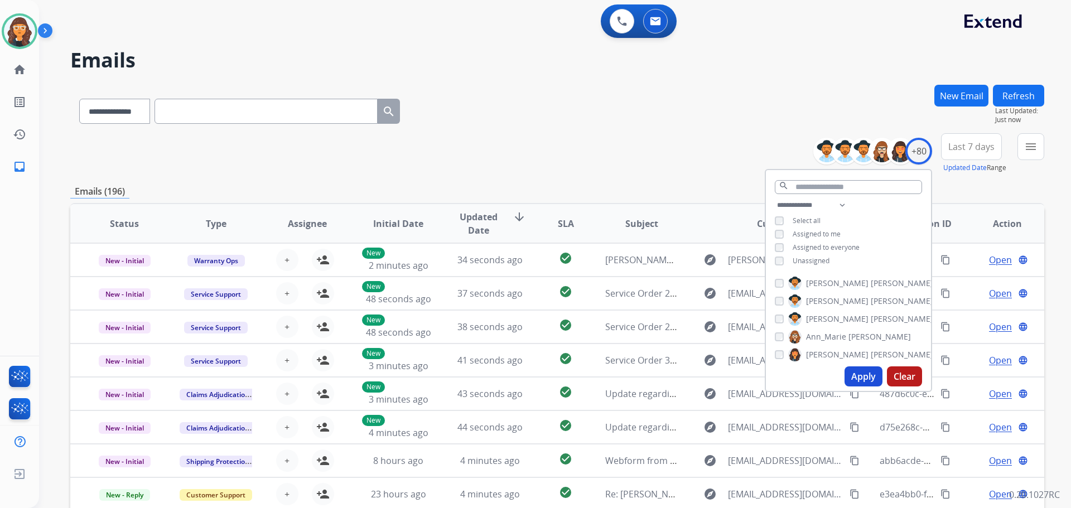  I want to click on span: Last 7 days, so click(971, 147).